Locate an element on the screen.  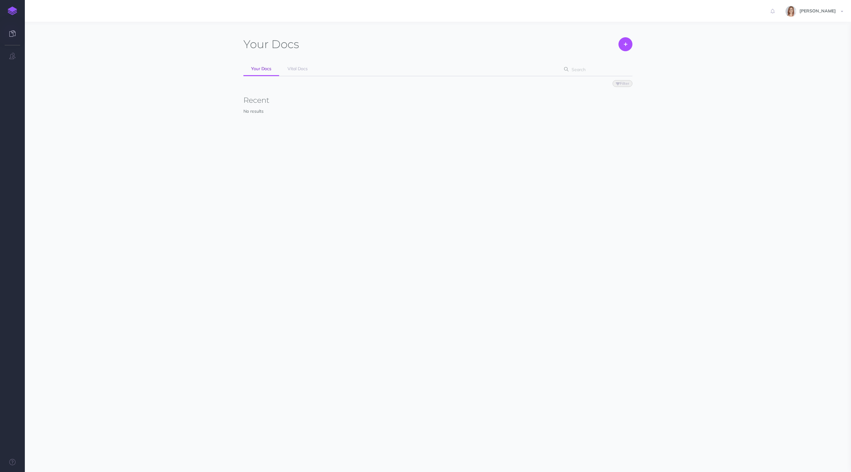
h3: Recent is located at coordinates (438, 100).